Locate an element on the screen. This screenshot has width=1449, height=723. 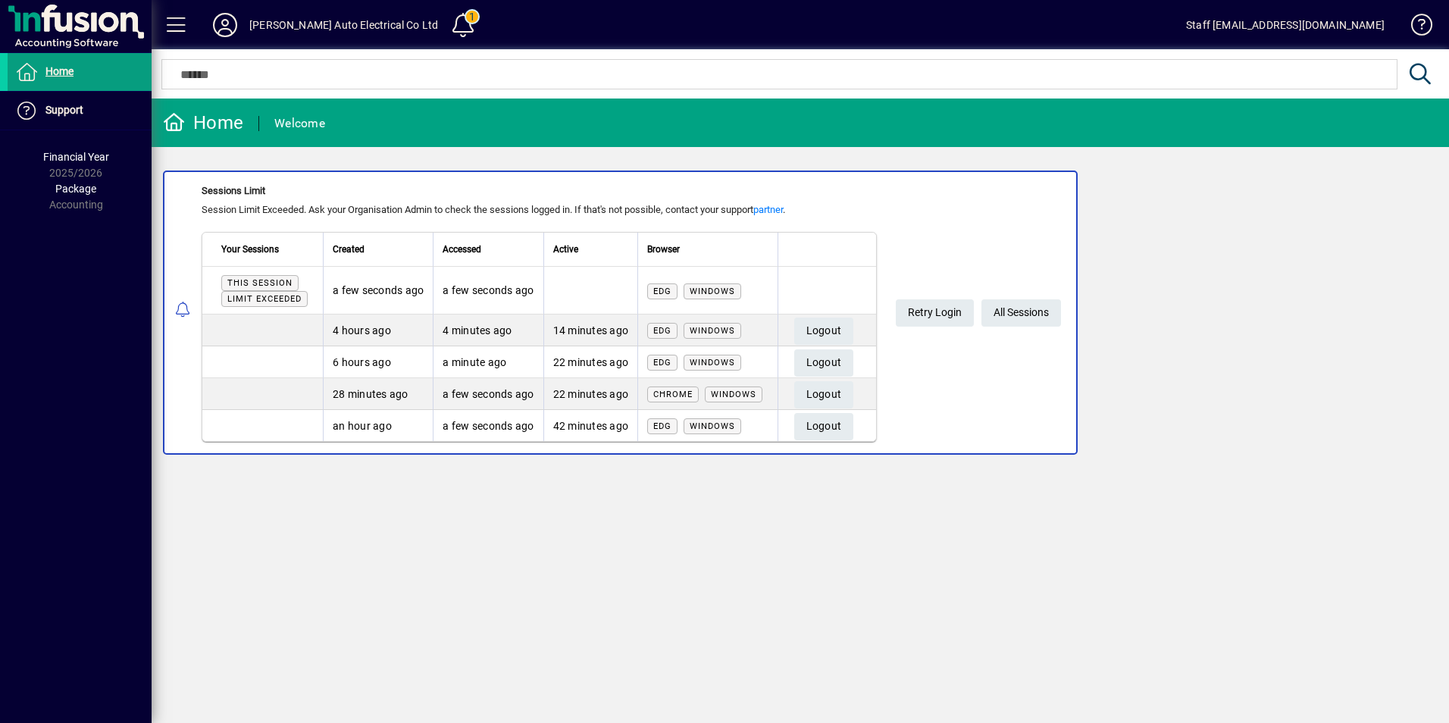
a: Knowledge Base is located at coordinates (1415, 27).